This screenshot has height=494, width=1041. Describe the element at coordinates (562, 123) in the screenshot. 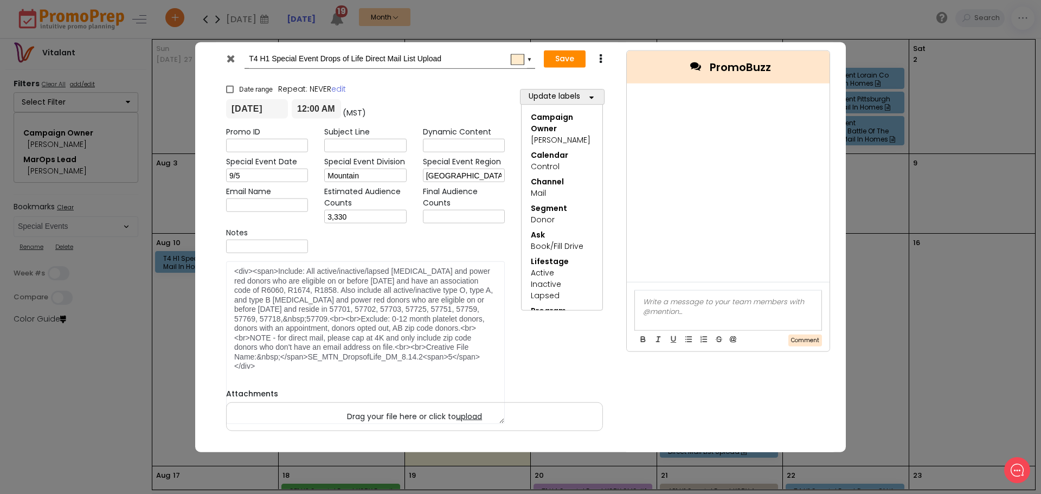

I see `div: Campaign Owner` at that location.